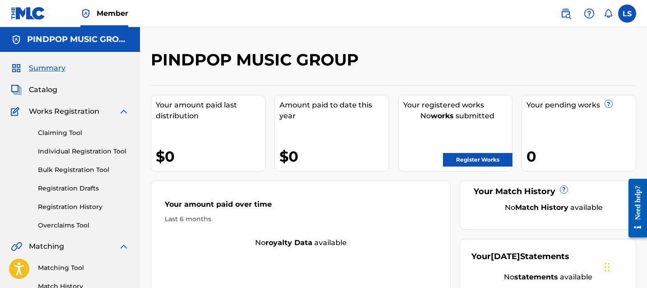 This screenshot has height=288, width=647. What do you see at coordinates (581, 105) in the screenshot?
I see `div: Your pending works` at bounding box center [581, 105].